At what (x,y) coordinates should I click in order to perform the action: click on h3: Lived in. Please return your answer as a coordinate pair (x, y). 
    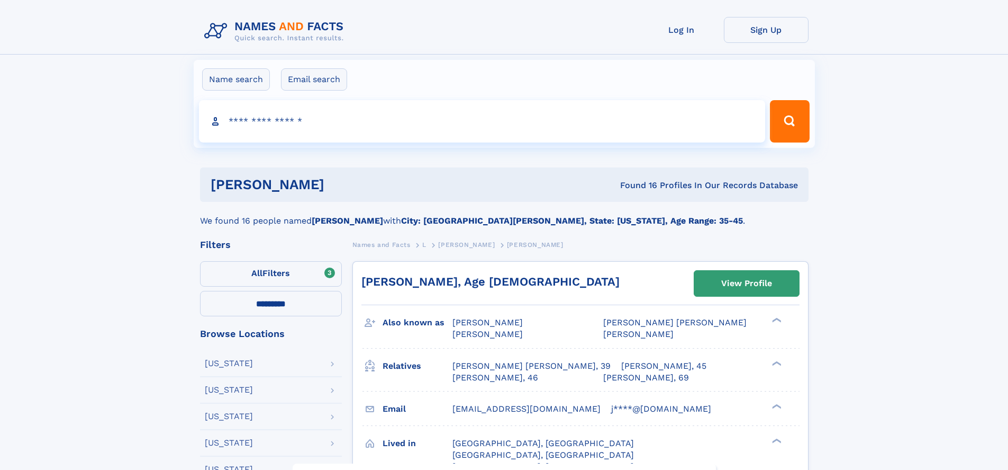
    Looking at the image, I should click on (418, 443).